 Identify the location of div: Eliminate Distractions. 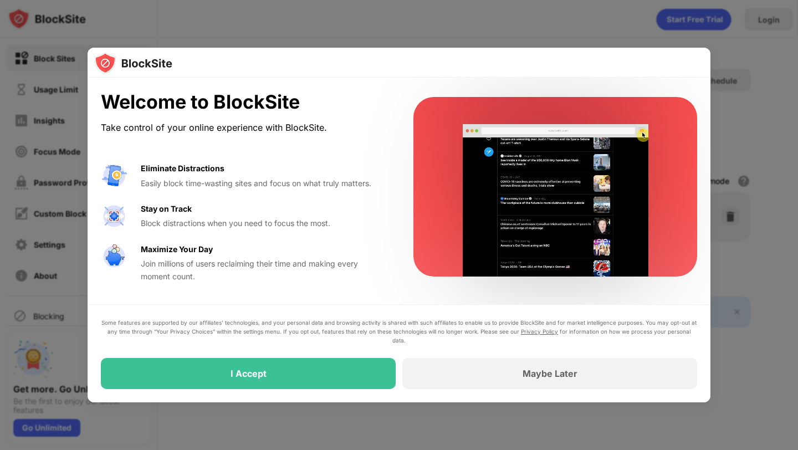
(182, 169).